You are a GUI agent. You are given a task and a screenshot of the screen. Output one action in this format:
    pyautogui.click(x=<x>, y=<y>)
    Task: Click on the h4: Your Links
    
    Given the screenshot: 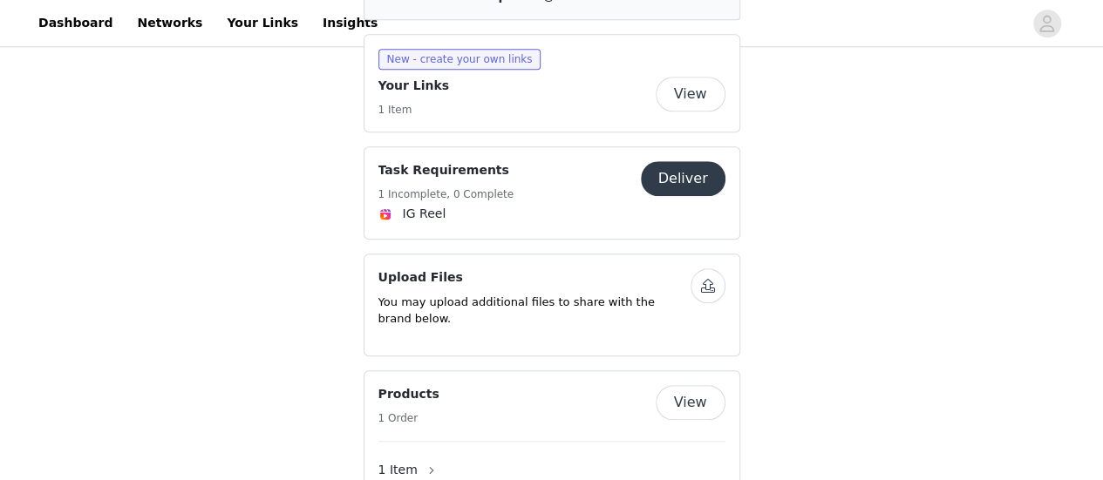 What is the action you would take?
    pyautogui.click(x=414, y=85)
    